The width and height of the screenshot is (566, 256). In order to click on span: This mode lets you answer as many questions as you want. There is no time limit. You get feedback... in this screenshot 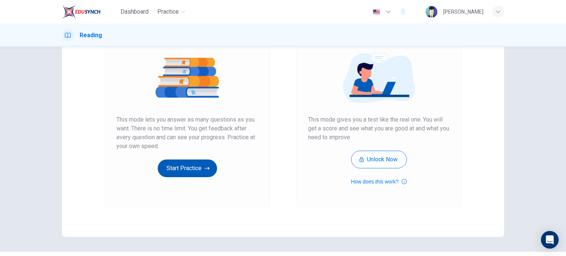, I will do `click(187, 133)`.